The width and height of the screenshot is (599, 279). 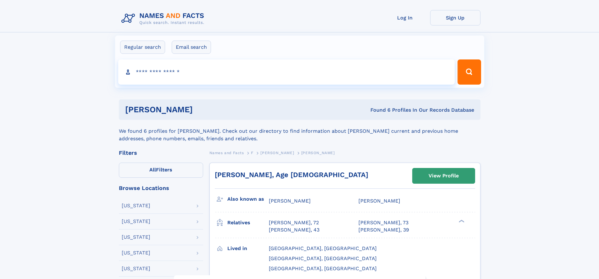 What do you see at coordinates (161, 188) in the screenshot?
I see `div: Browse Locations` at bounding box center [161, 188].